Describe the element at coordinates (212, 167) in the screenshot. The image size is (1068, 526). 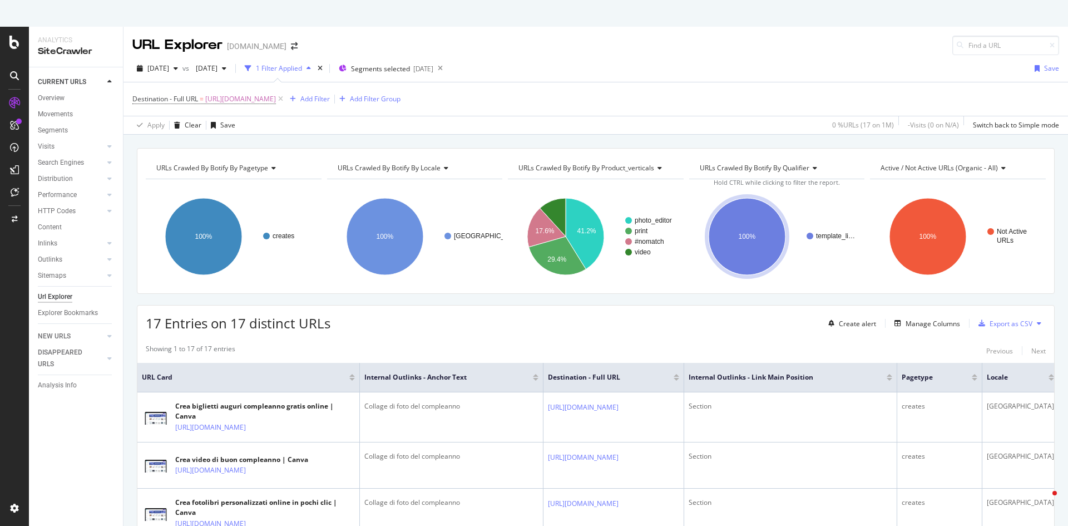
I see `span: URLs Crawled By Botify By pagetype` at that location.